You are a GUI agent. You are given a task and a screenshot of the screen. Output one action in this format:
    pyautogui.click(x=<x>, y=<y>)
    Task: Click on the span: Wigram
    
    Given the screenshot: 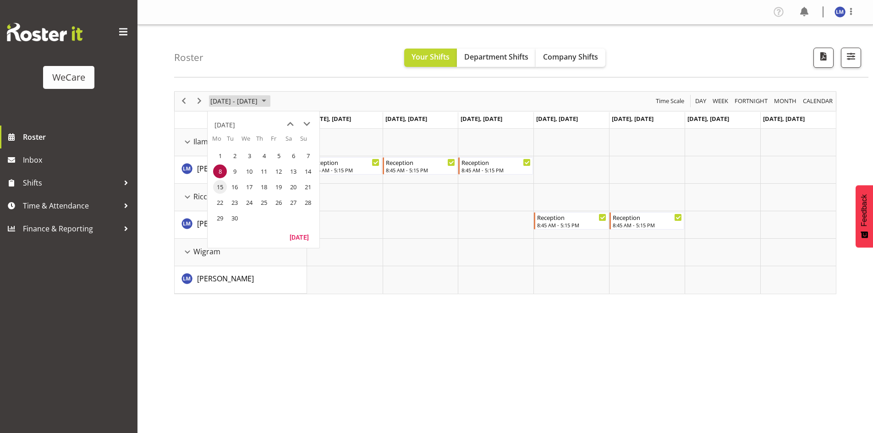 What is the action you would take?
    pyautogui.click(x=207, y=252)
    